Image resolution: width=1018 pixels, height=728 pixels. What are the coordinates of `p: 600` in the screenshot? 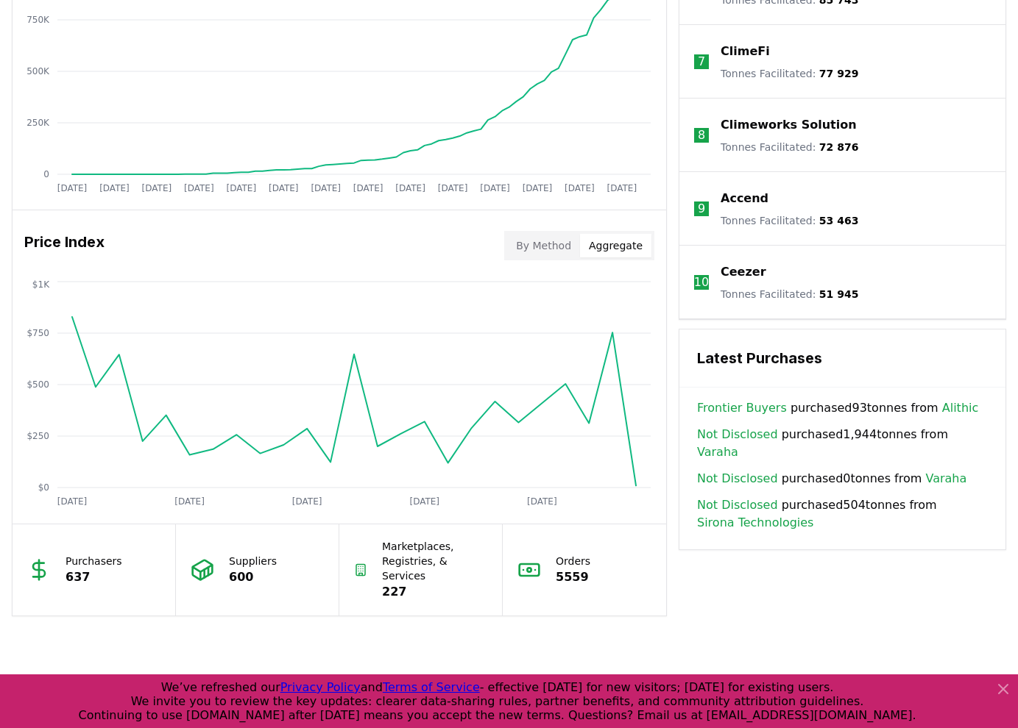 It's located at (252, 578).